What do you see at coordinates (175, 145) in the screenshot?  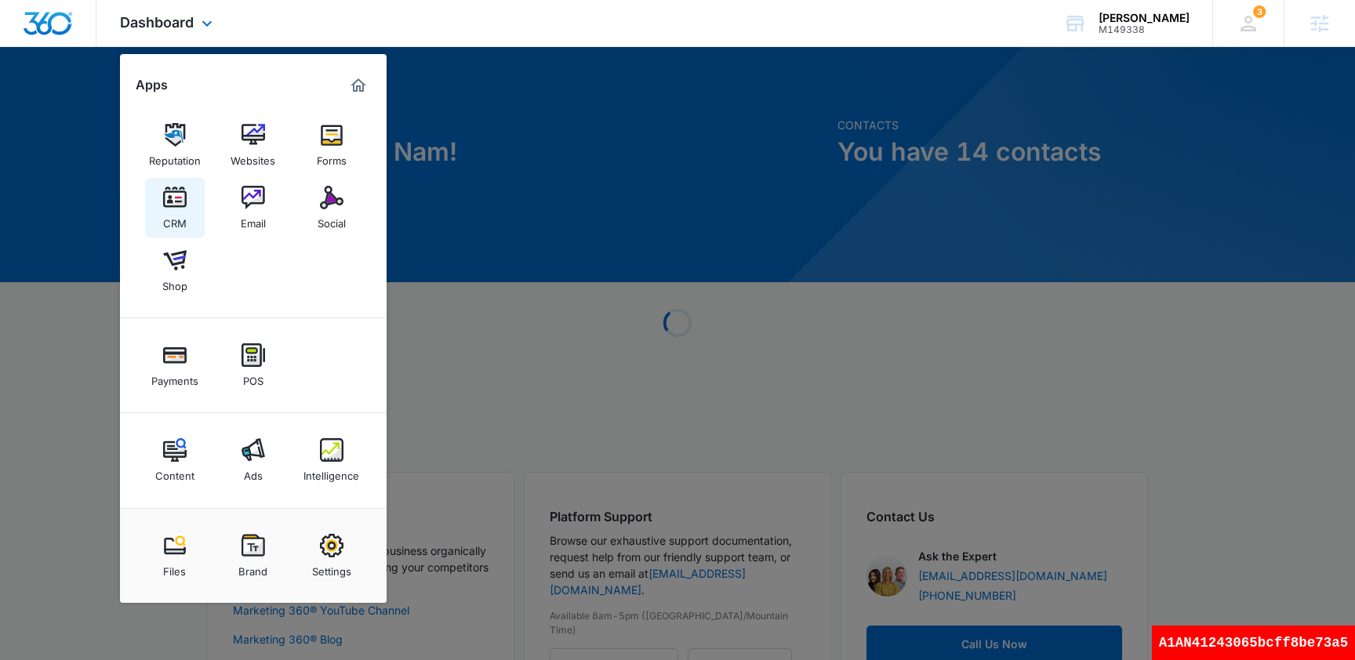 I see `a: Reputation` at bounding box center [175, 145].